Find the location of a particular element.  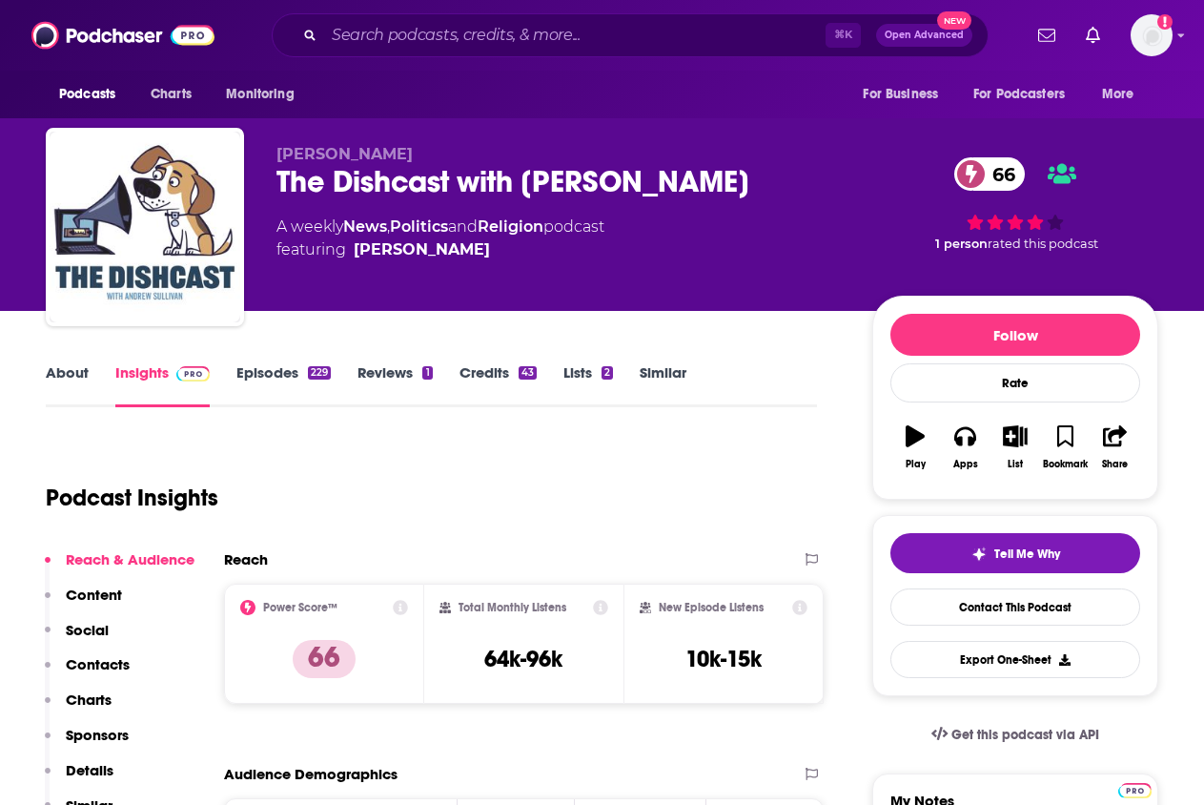

a: Reviews1 is located at coordinates (395, 385).